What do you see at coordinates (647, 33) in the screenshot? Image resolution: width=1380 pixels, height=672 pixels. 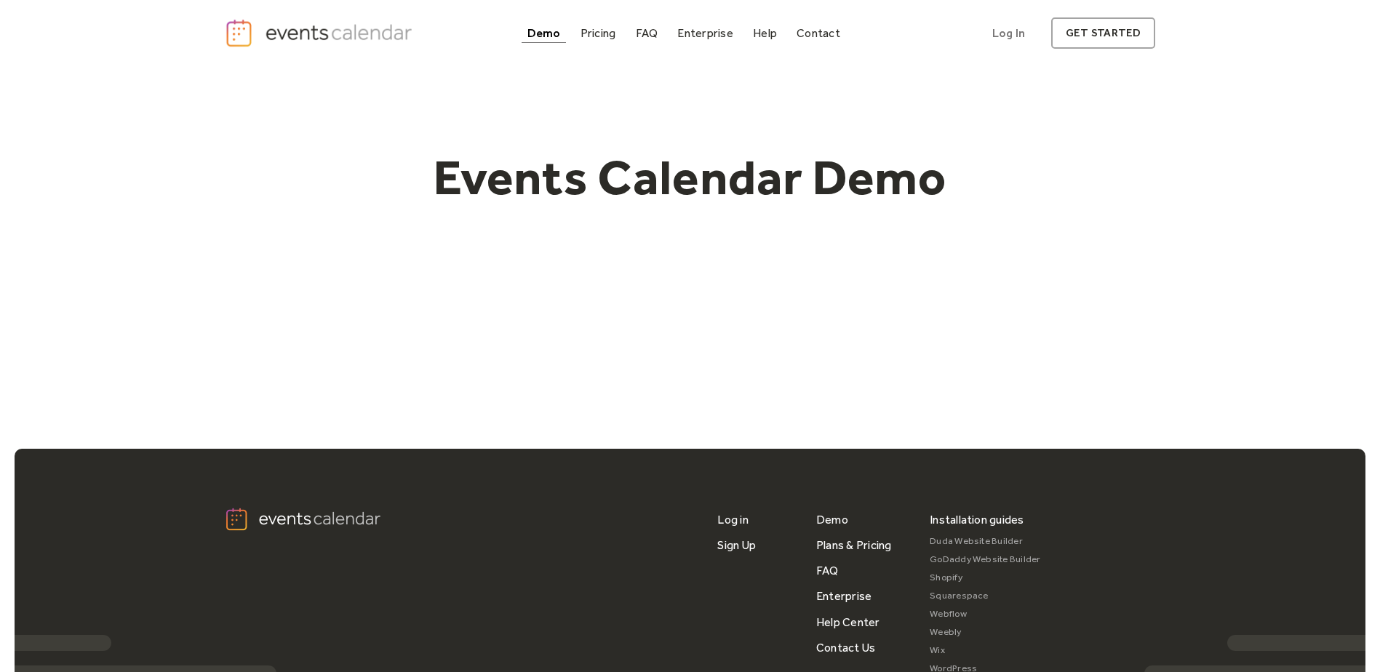 I see `div: FAQ` at bounding box center [647, 33].